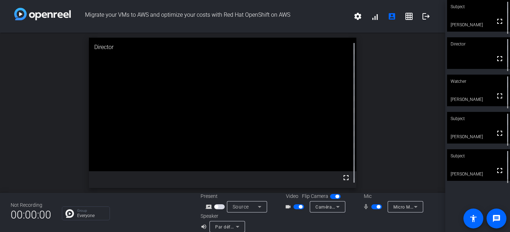  Describe the element at coordinates (31, 205) in the screenshot. I see `div: Not Recording` at that location.